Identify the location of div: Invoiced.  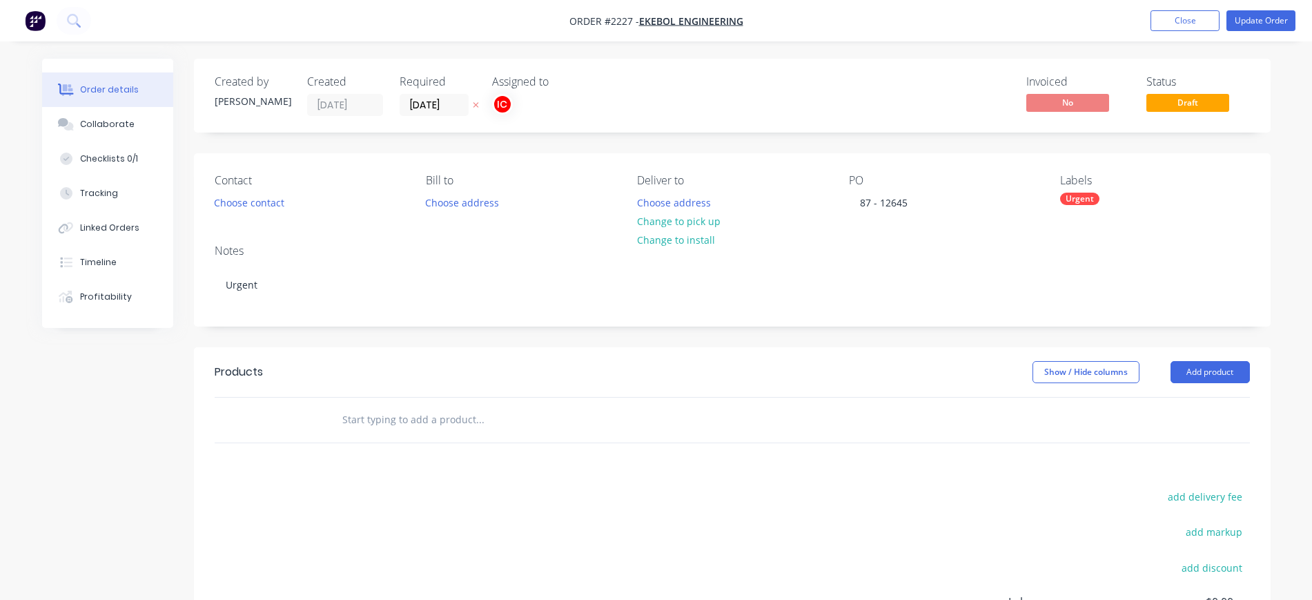
(1078, 81).